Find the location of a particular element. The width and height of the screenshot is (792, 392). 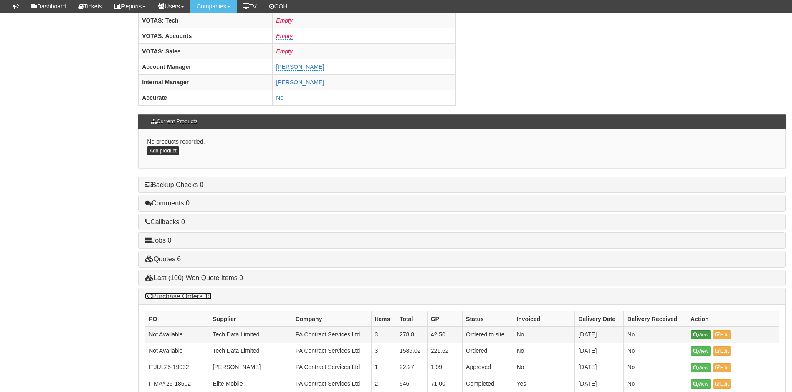

th: VOTAS: Tech is located at coordinates (205, 20).